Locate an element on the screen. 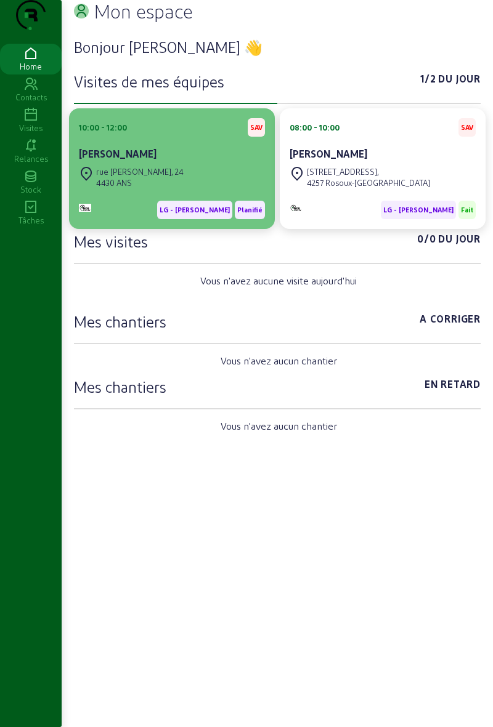 Image resolution: width=493 pixels, height=727 pixels. div: 4430 ANS is located at coordinates (140, 183).